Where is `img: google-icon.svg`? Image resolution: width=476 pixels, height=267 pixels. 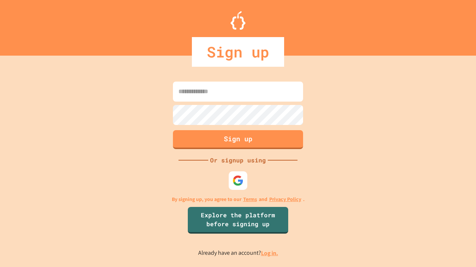 img: google-icon.svg is located at coordinates (238, 181).